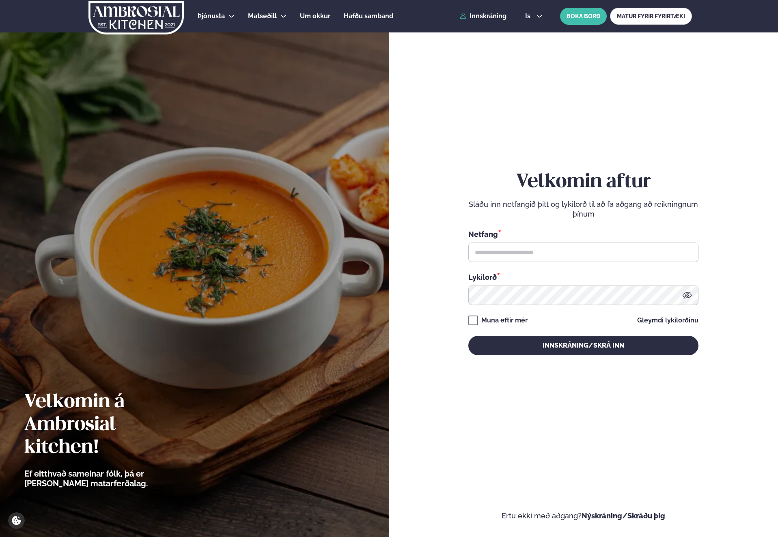  What do you see at coordinates (211, 16) in the screenshot?
I see `span: Þjónusta` at bounding box center [211, 16].